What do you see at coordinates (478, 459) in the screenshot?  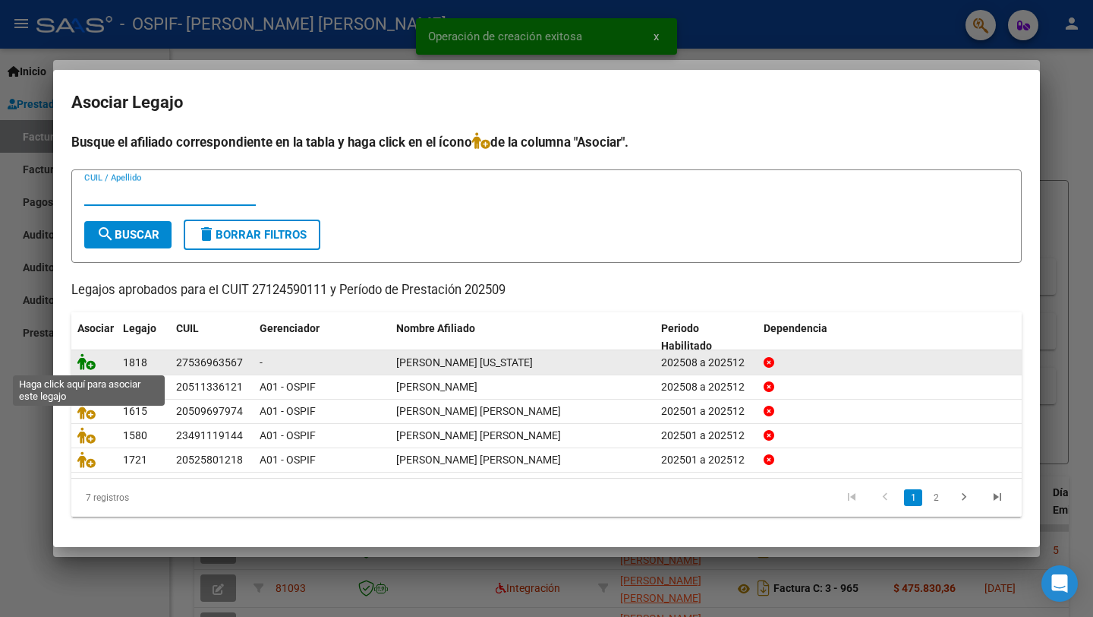 I see `span: MOLINA IAN FELIPE` at bounding box center [478, 459].